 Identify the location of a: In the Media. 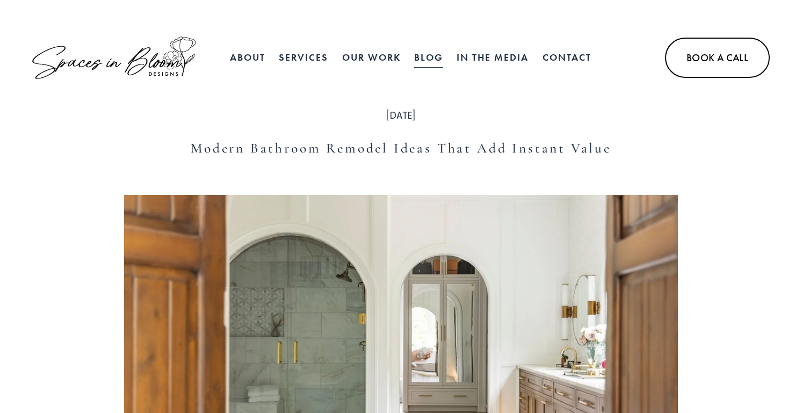
(493, 58).